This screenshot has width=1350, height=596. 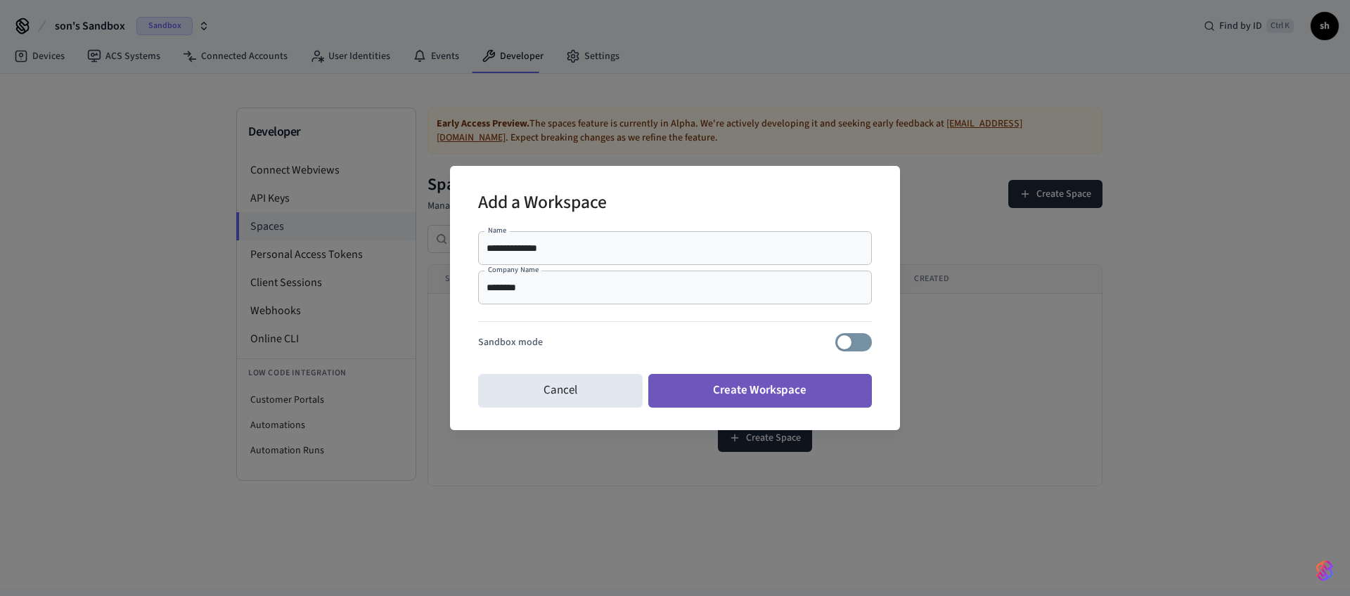 I want to click on button: Cancel, so click(x=561, y=391).